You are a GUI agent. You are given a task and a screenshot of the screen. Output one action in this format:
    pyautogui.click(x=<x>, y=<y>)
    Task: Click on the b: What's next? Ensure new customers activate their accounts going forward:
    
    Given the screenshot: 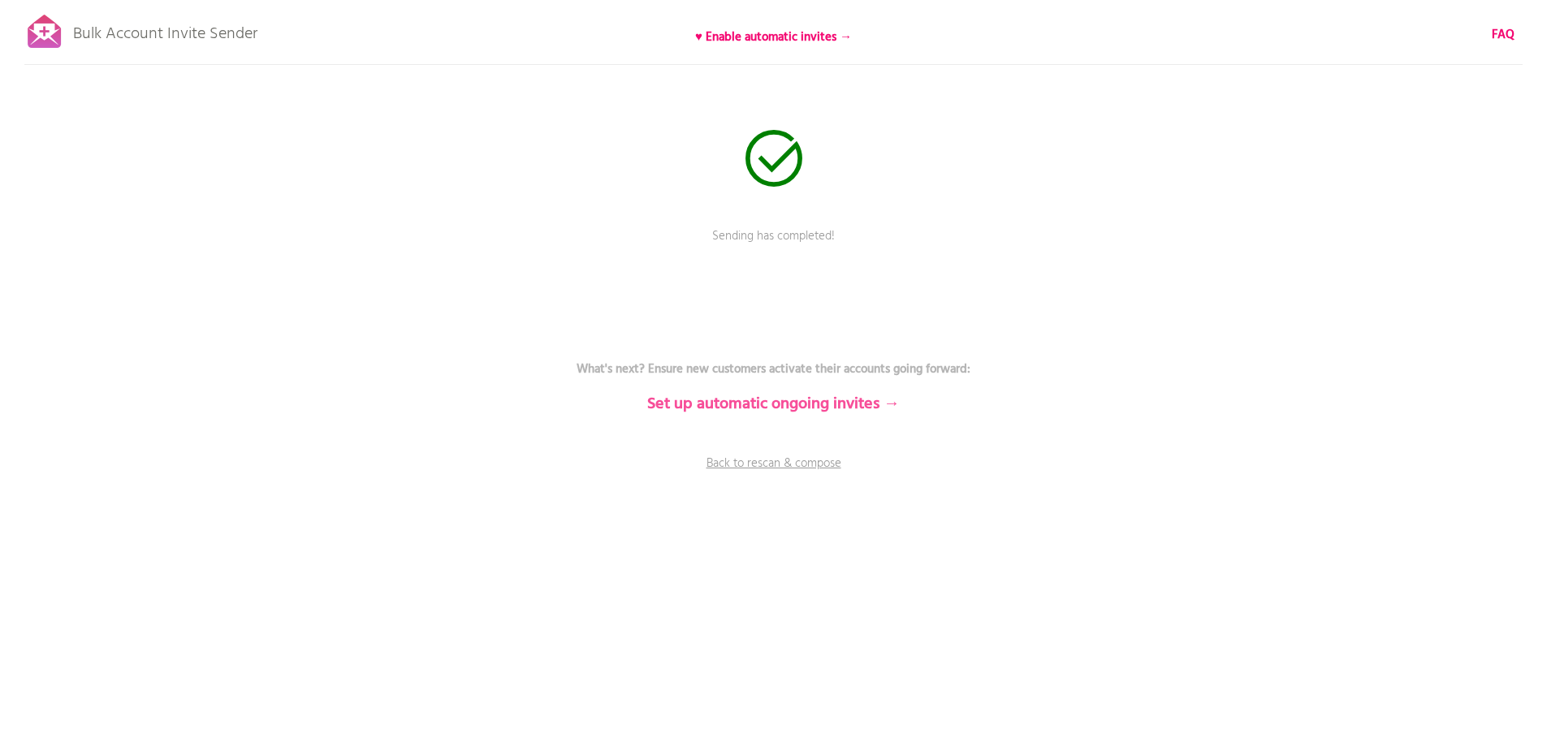 What is the action you would take?
    pyautogui.click(x=773, y=369)
    